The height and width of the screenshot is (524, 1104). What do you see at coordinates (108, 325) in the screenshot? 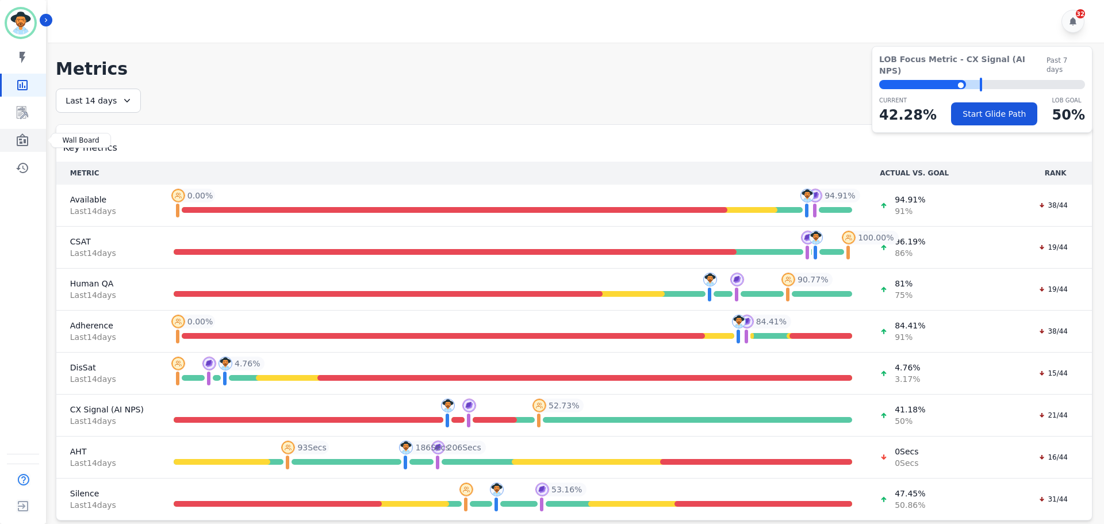
I see `span: Adherence` at bounding box center [108, 325].